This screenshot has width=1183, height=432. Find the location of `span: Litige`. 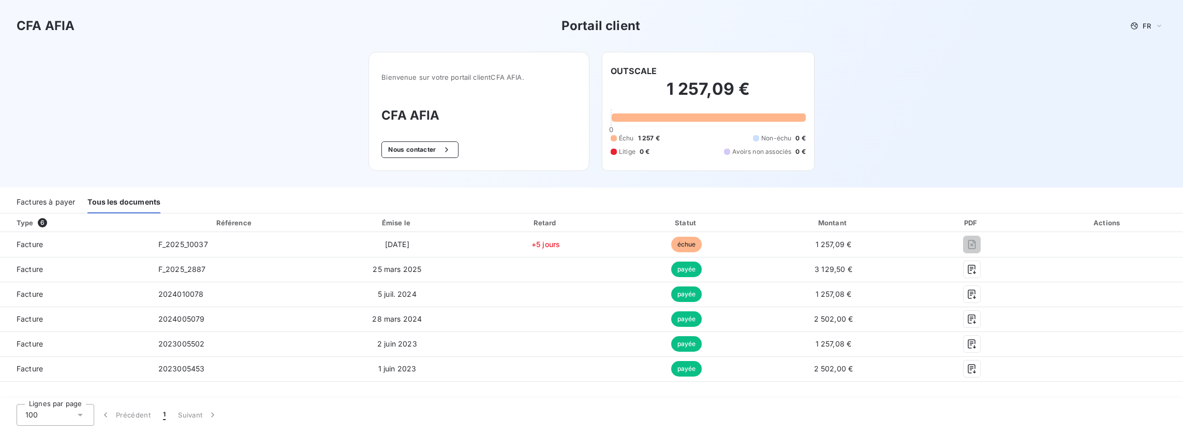

span: Litige is located at coordinates (627, 152).